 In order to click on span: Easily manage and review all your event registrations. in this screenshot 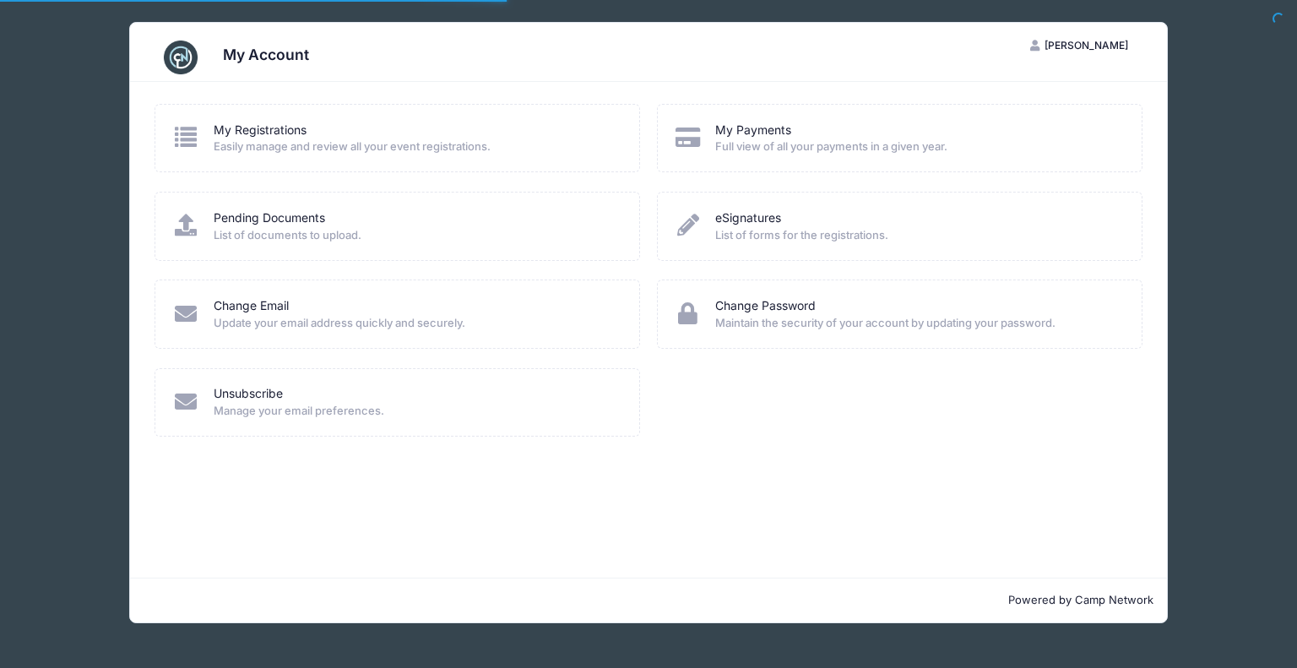, I will do `click(415, 147)`.